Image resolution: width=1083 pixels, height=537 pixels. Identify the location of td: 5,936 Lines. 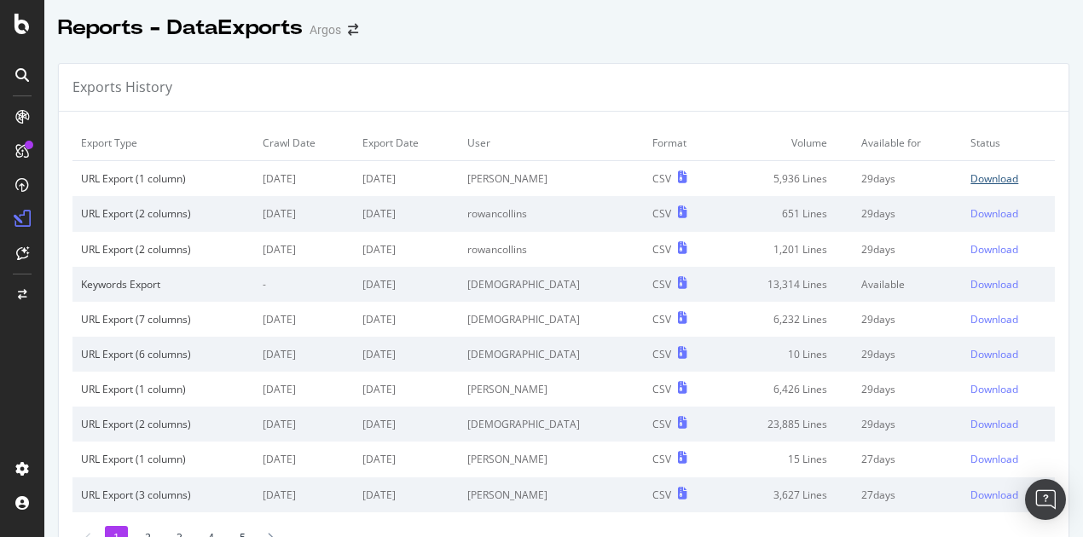
(785, 179).